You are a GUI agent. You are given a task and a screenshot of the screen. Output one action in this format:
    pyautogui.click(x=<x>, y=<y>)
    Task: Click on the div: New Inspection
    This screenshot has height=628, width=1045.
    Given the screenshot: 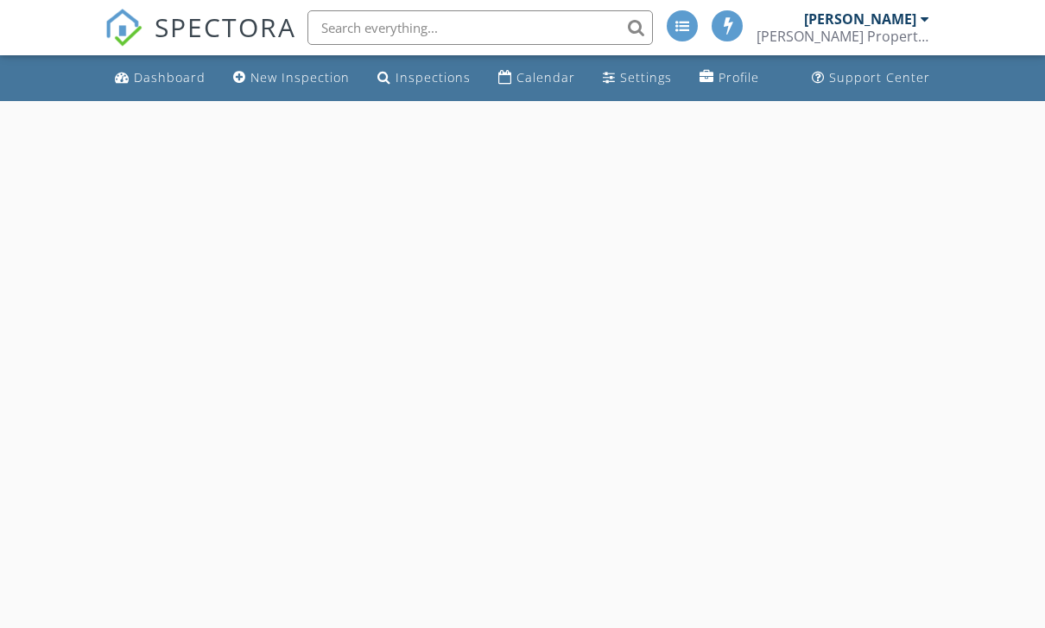 What is the action you would take?
    pyautogui.click(x=300, y=77)
    